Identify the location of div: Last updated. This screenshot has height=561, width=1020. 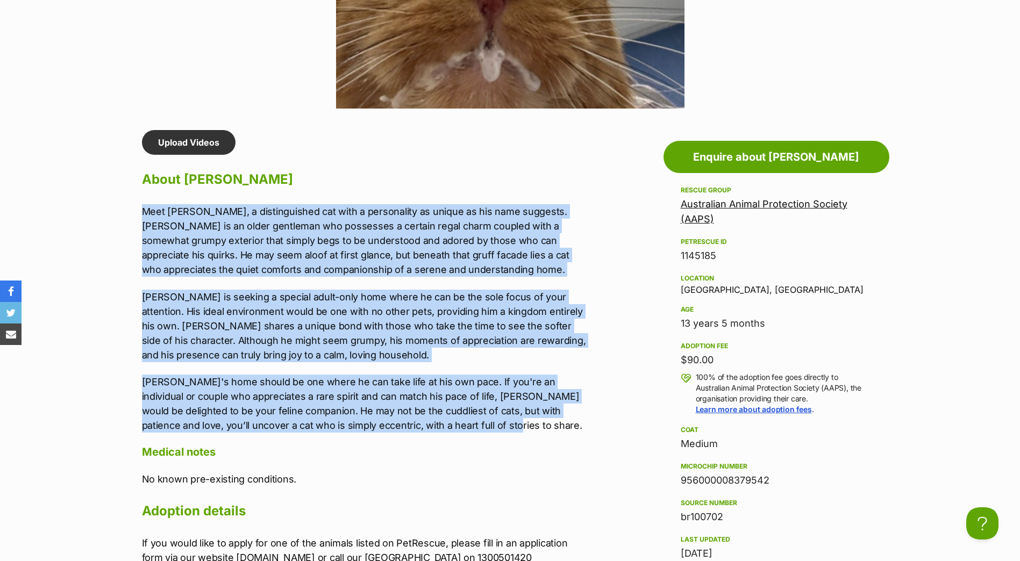
(777, 540).